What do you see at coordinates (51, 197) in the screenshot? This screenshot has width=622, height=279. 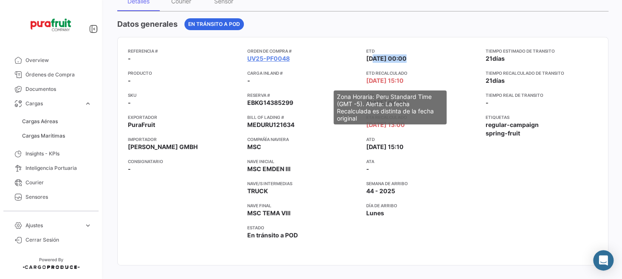 I see `a: Sensores` at bounding box center [51, 197].